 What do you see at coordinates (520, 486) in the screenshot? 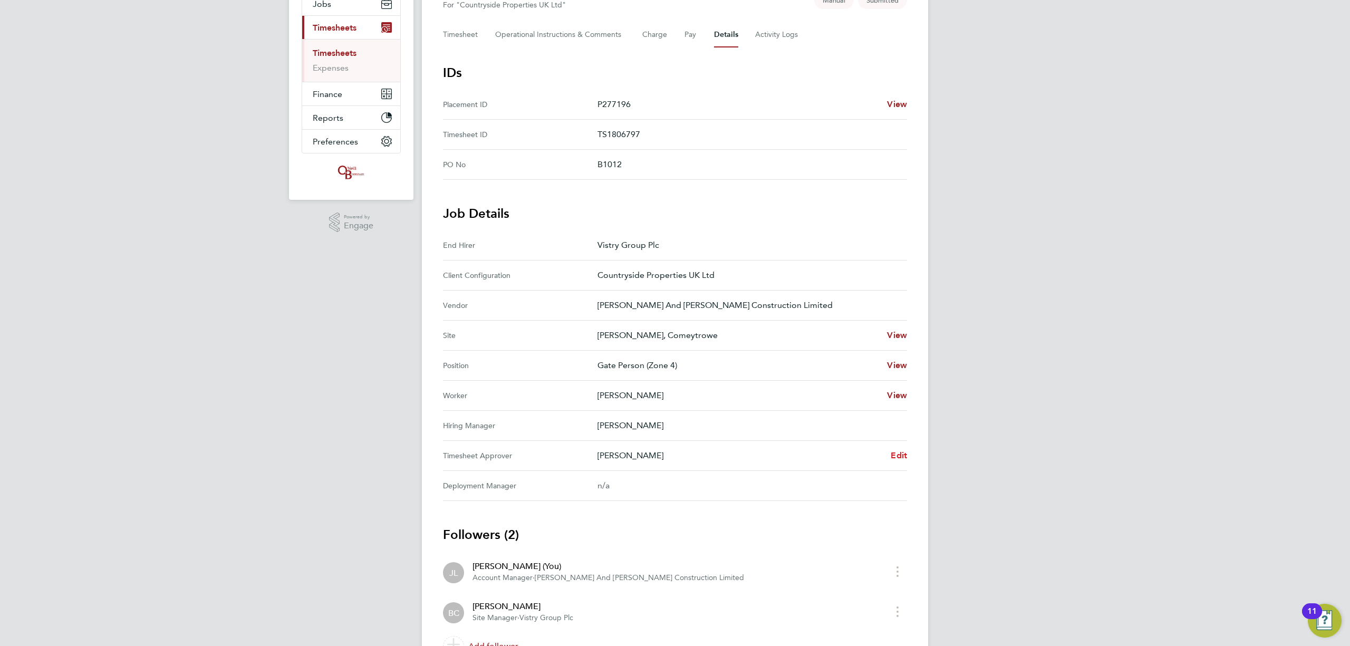
I see `div: Deployment Manager` at bounding box center [520, 486].